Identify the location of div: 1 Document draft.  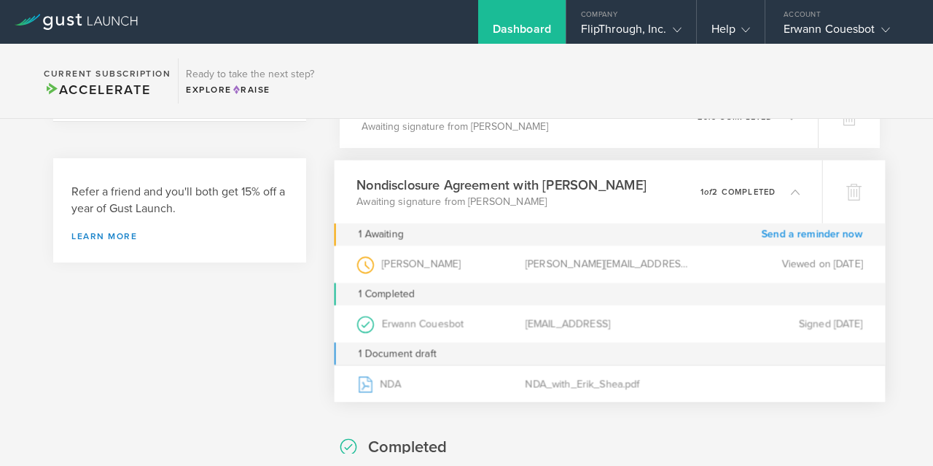
(609, 353).